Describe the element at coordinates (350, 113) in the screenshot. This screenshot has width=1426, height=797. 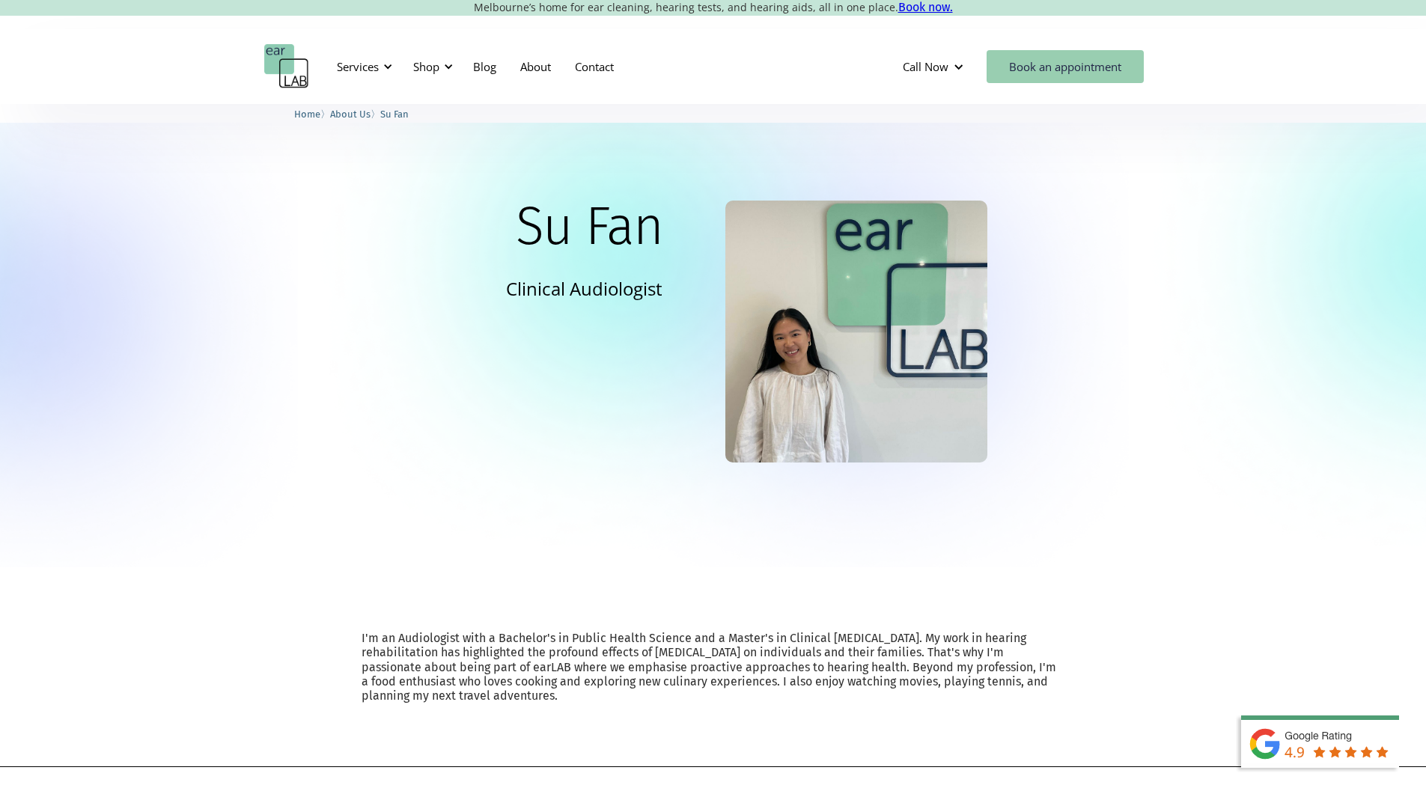
I see `a: About Us` at that location.